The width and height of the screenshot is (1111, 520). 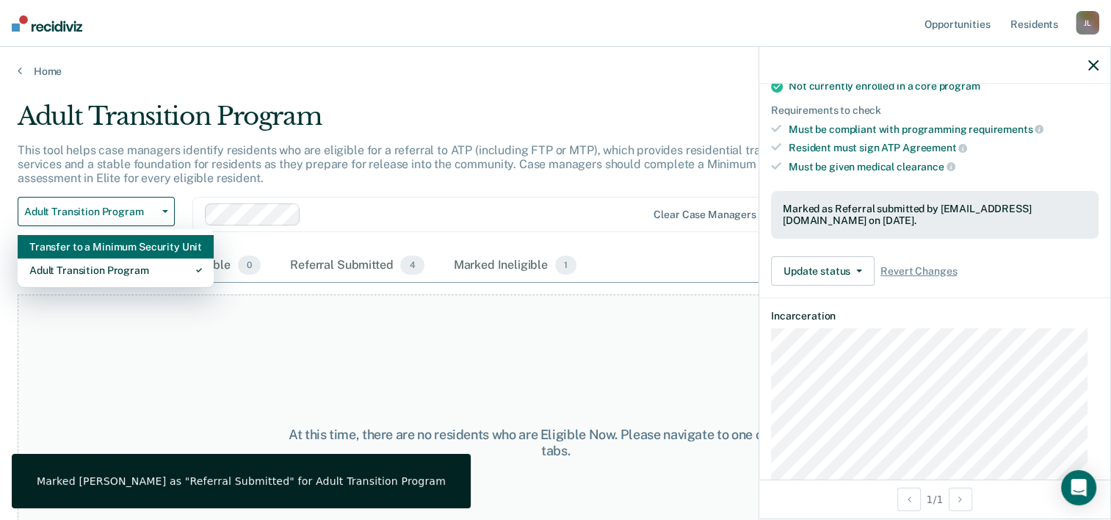 What do you see at coordinates (704, 214) in the screenshot?
I see `div: Clear case managers` at bounding box center [704, 214].